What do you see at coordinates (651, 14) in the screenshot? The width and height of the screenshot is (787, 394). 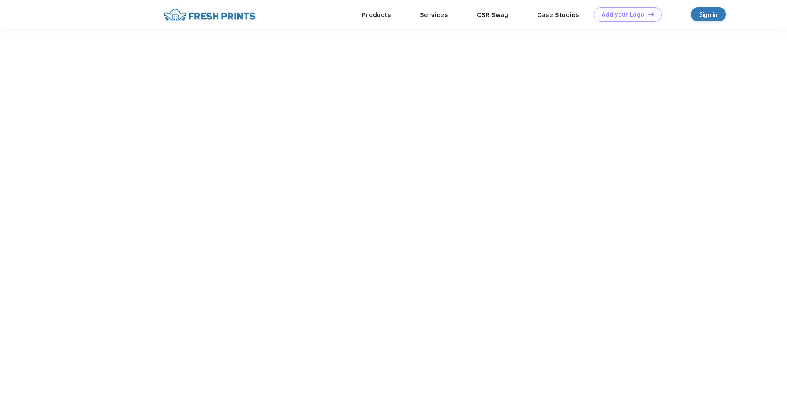 I see `img: DT` at bounding box center [651, 14].